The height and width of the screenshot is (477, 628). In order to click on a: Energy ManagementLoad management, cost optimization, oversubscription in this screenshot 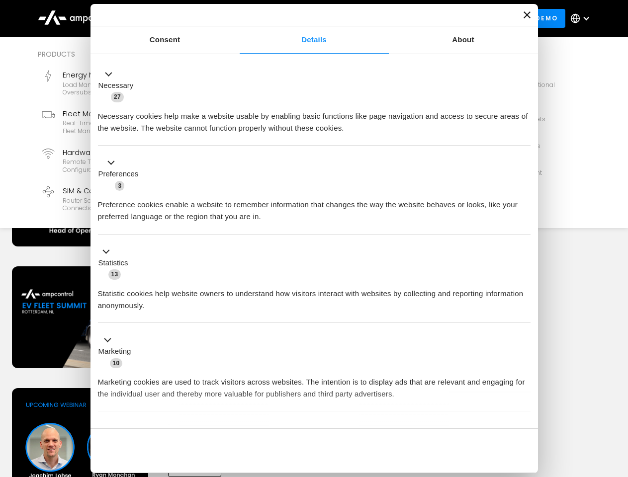, I will do `click(117, 83)`.